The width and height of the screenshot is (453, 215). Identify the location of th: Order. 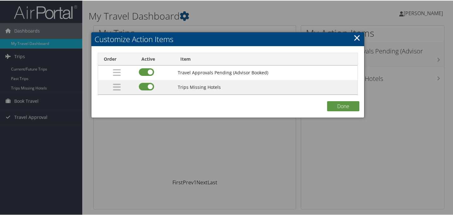
(117, 58).